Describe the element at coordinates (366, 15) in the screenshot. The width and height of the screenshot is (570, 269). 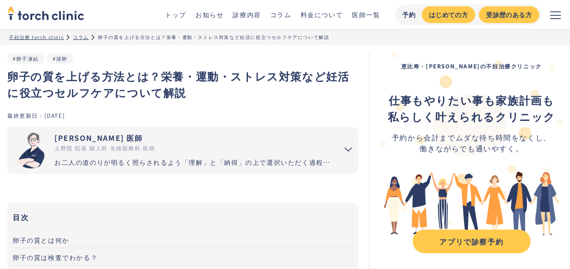
I see `a: 医師一覧` at that location.